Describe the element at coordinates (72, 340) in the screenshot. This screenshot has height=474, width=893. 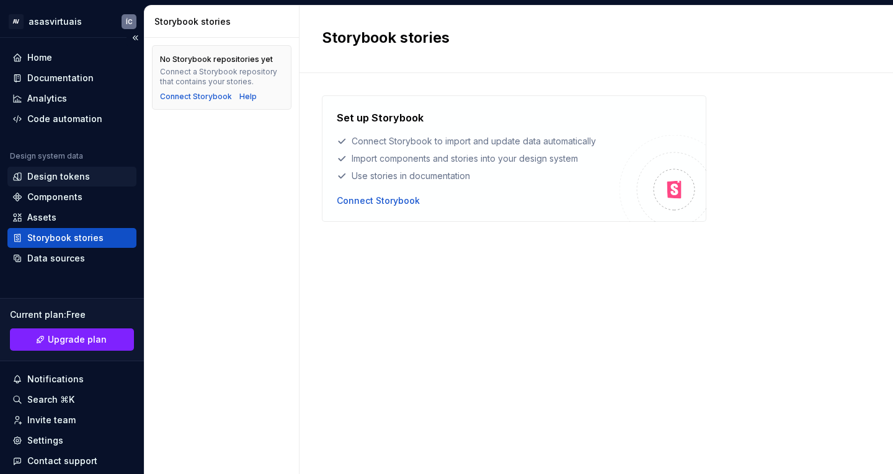
I see `button: Upgrade plan` at that location.